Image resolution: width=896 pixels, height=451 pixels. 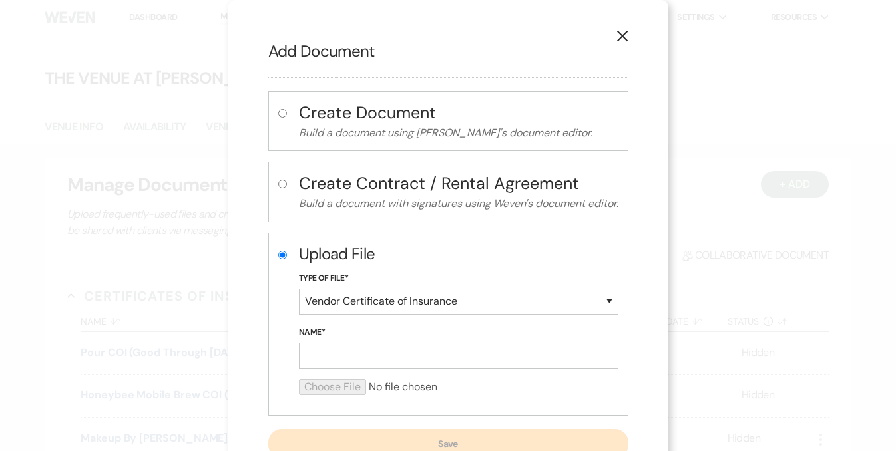 What do you see at coordinates (458, 112) in the screenshot?
I see `h4: Create Document` at bounding box center [458, 112].